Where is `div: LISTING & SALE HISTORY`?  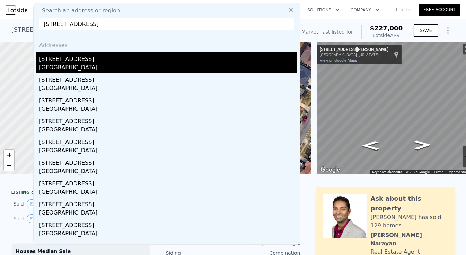 div: LISTING & SALE HISTORY is located at coordinates (81, 193).